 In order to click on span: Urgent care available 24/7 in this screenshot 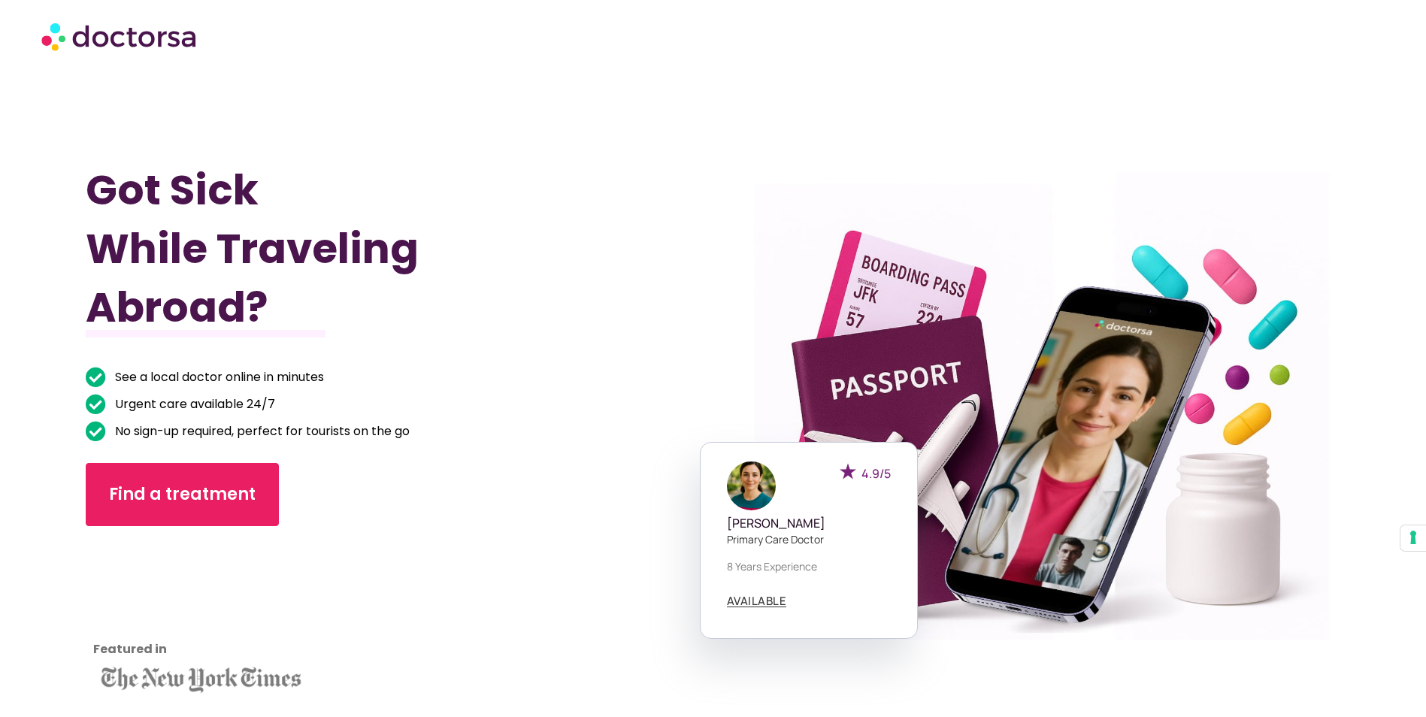, I will do `click(193, 404)`.